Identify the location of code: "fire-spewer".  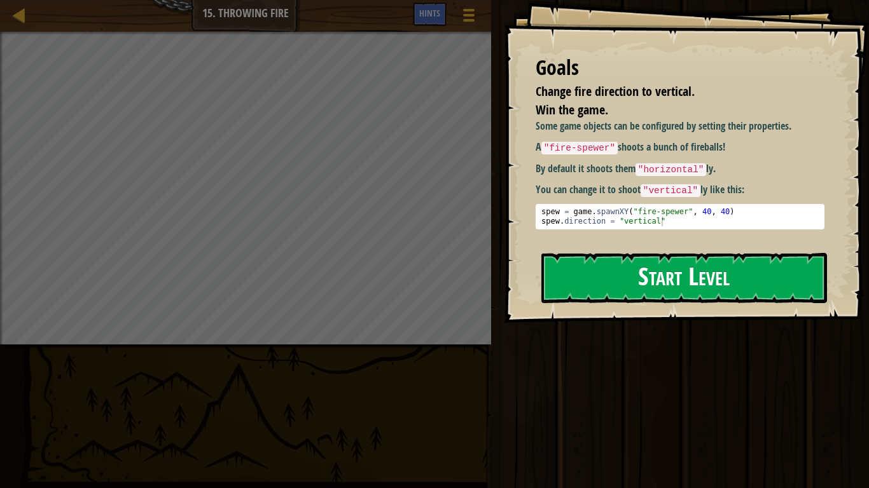
(579, 148).